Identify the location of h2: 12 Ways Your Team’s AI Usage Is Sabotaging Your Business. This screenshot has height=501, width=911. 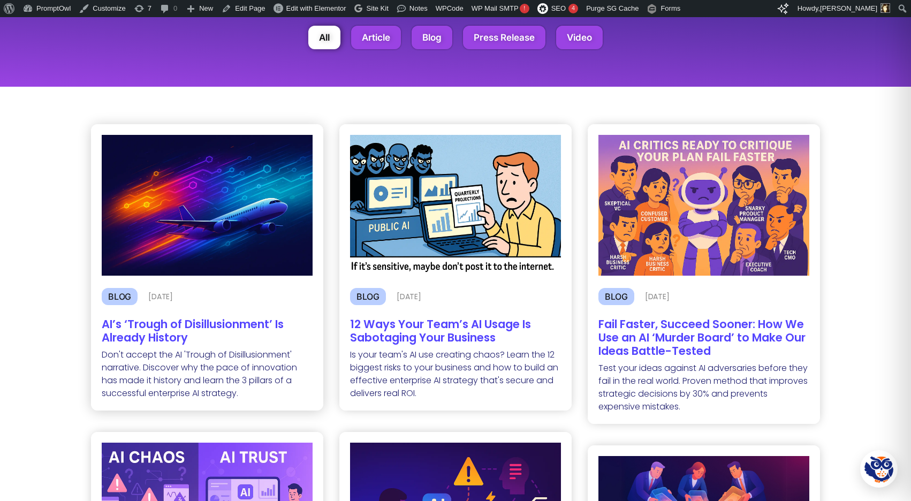
(456, 331).